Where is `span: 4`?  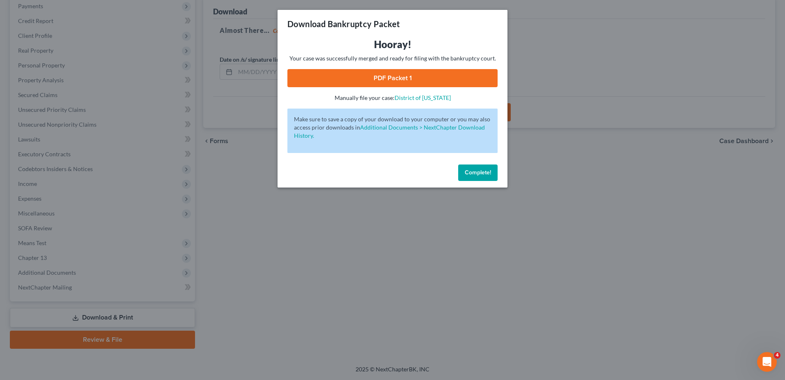
span: 4 is located at coordinates (778, 355).